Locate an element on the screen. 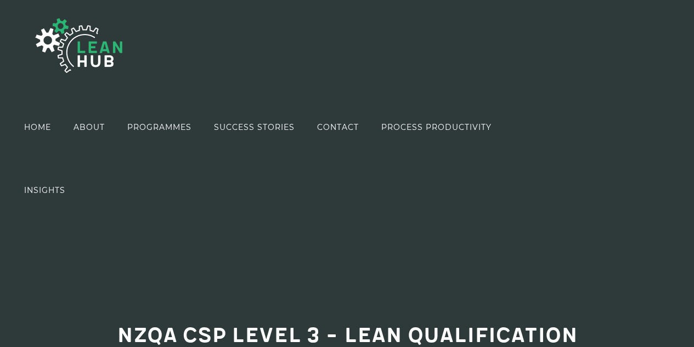 This screenshot has width=694, height=347. span: HOME is located at coordinates (37, 127).